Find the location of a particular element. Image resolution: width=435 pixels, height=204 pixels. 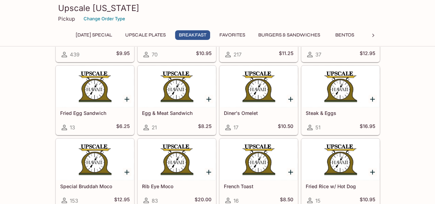

button: Add Egg & Meat Sandwich is located at coordinates (209, 99).